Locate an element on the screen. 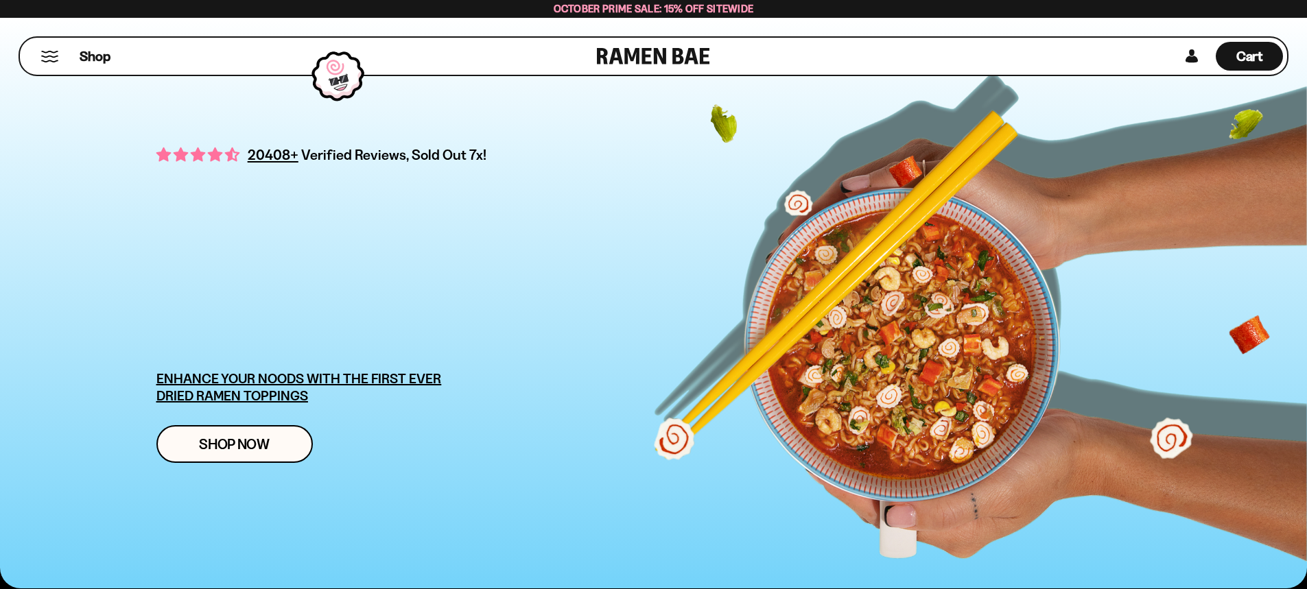 This screenshot has width=1307, height=589. button: Mobile Menu Trigger is located at coordinates (49, 56).